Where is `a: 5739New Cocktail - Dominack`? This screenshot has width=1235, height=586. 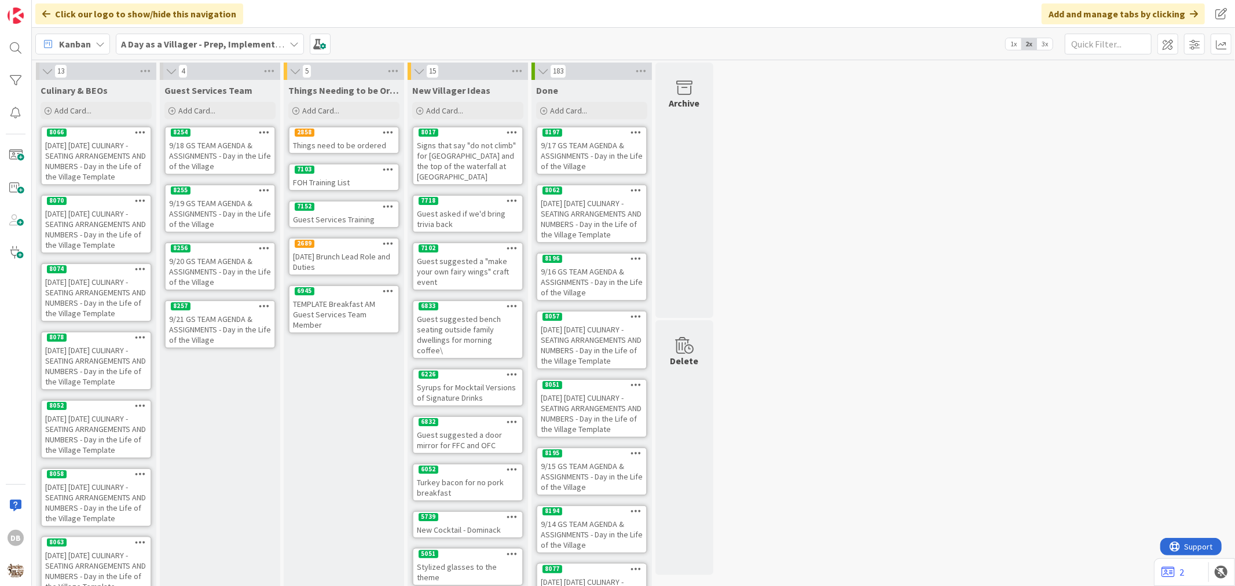
a: 5739New Cocktail - Dominack is located at coordinates (468, 525).